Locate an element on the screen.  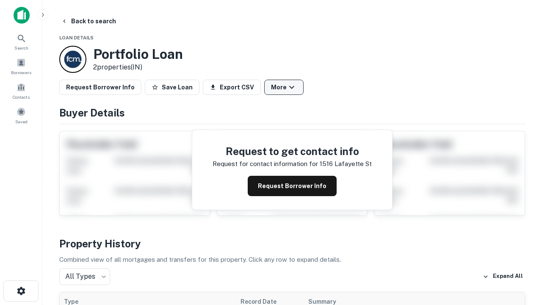
div: Search is located at coordinates (21, 42).